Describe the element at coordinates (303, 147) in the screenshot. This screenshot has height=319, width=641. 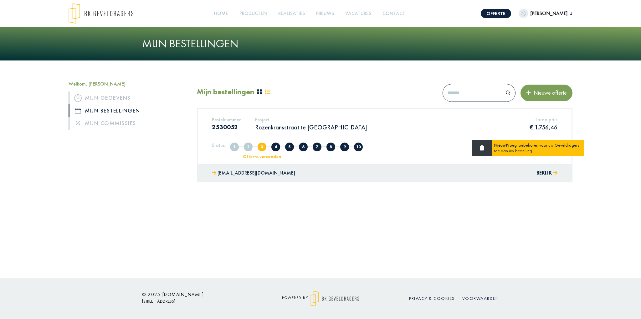
I see `span: Offerte goedgekeurd` at that location.